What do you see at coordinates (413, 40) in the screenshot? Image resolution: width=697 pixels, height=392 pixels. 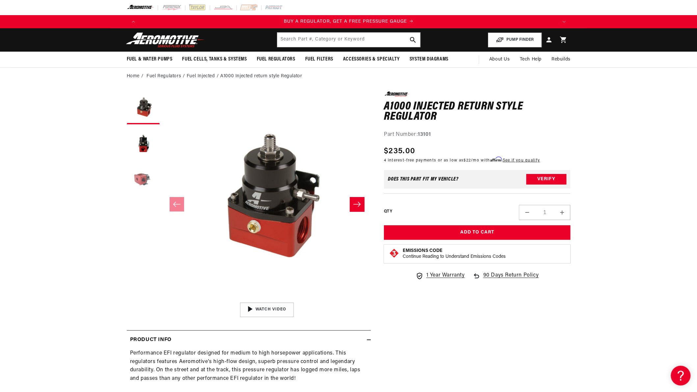 I see `button: search button` at bounding box center [413, 40].